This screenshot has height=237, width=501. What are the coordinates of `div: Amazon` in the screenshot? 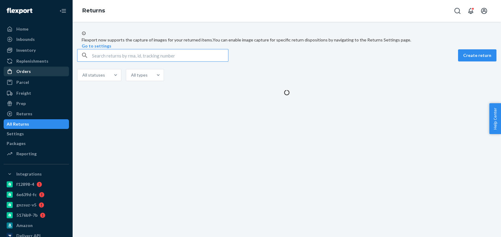 It's located at (25, 225).